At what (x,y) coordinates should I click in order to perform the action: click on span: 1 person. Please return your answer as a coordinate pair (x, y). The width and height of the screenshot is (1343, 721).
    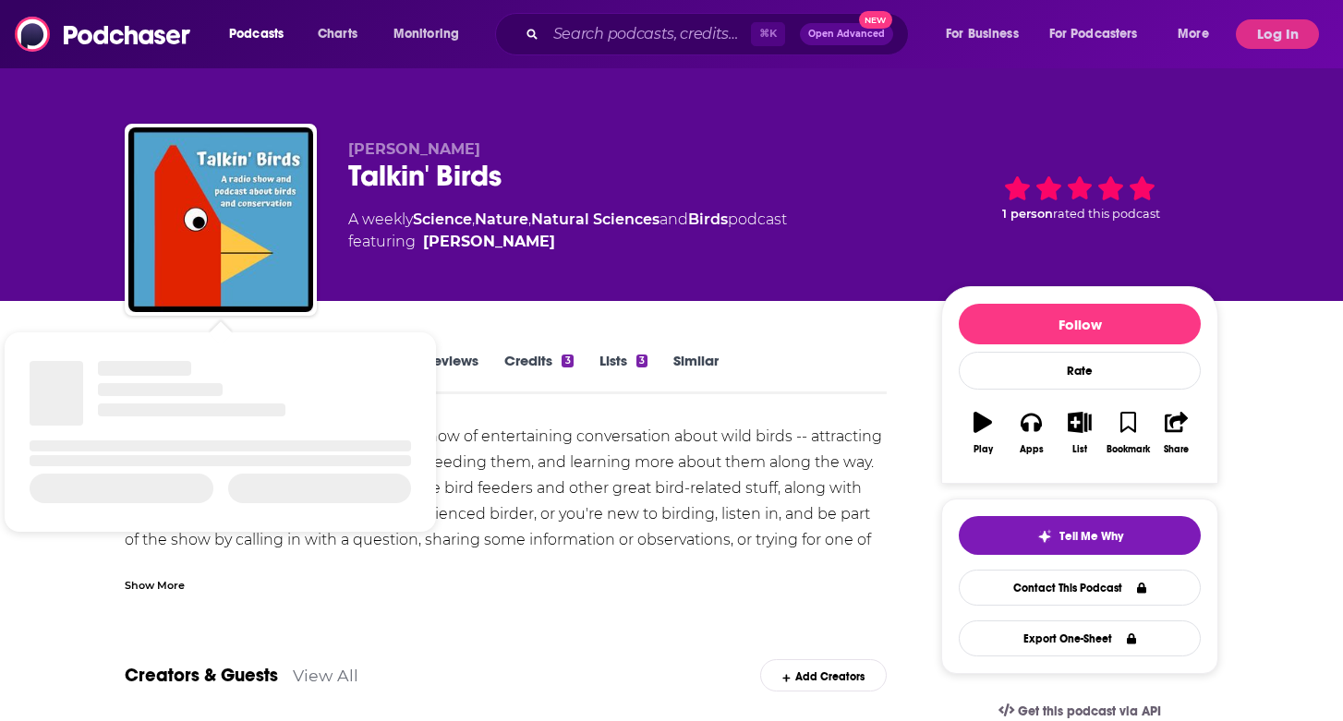
    Looking at the image, I should click on (1027, 213).